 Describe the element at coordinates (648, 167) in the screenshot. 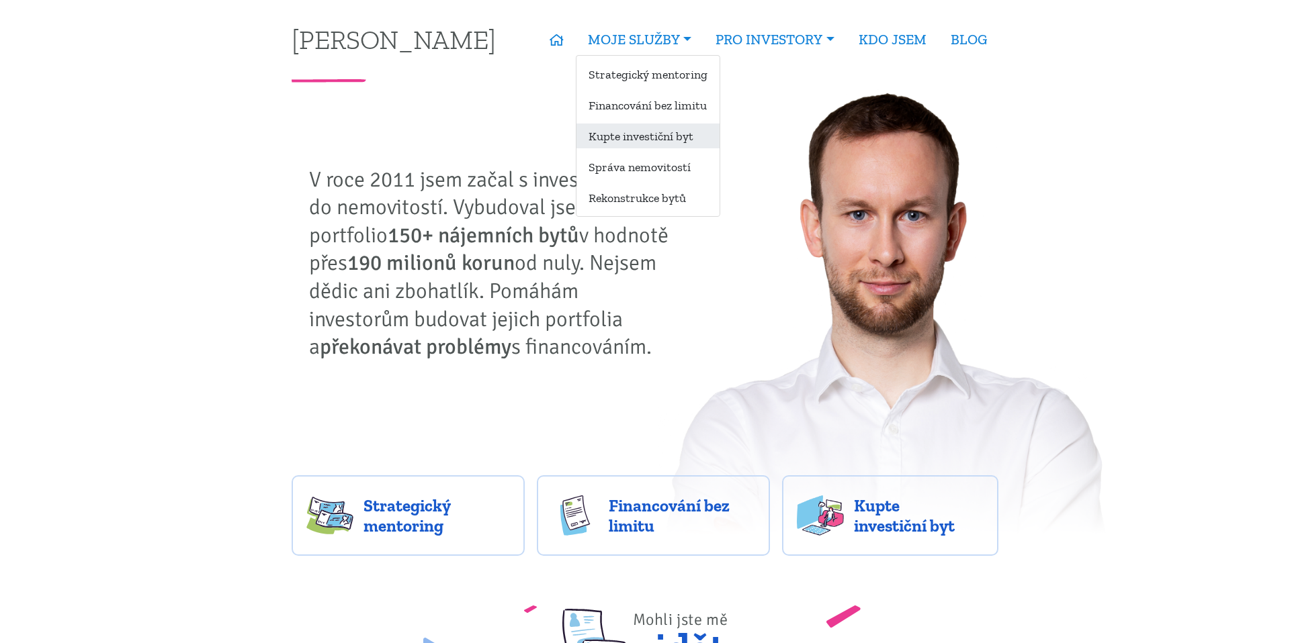

I see `a: Správa nemovitostí` at that location.